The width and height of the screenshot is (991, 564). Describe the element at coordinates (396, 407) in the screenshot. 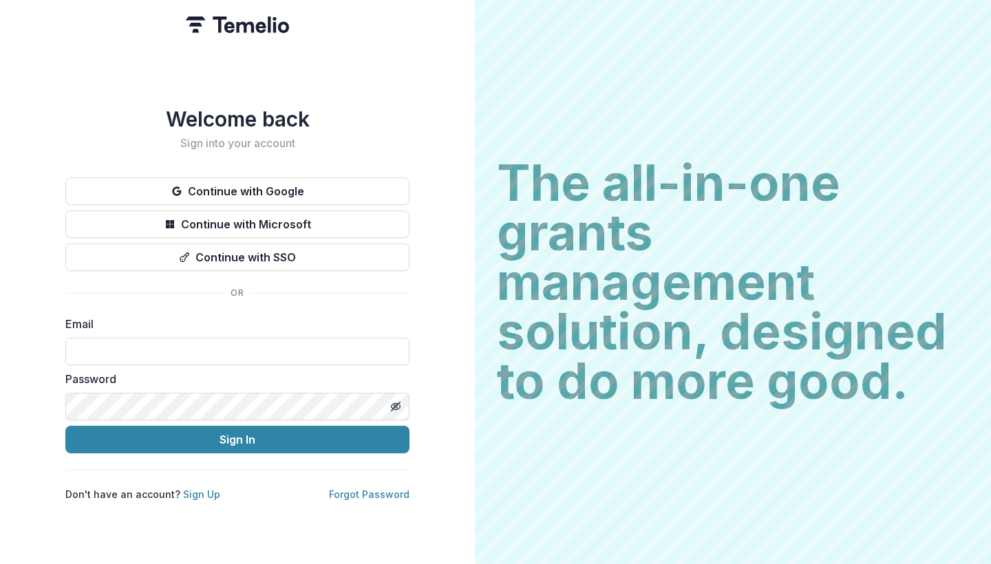

I see `button: Toggle password visibility` at that location.